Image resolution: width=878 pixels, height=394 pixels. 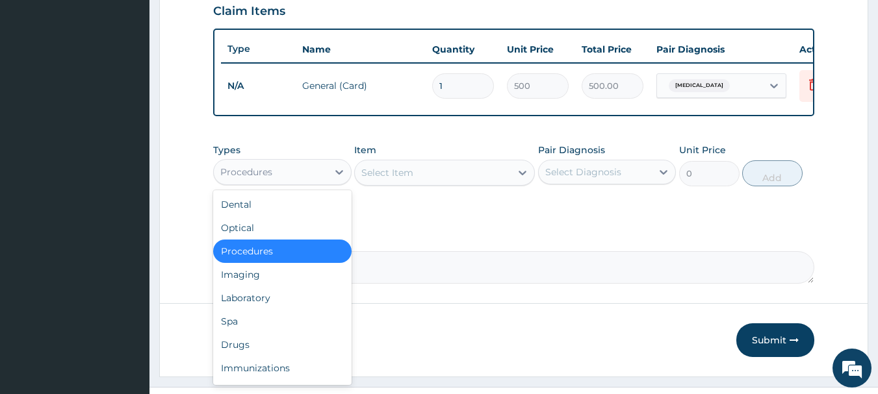 What do you see at coordinates (282, 228) in the screenshot?
I see `div: Optical` at bounding box center [282, 228].